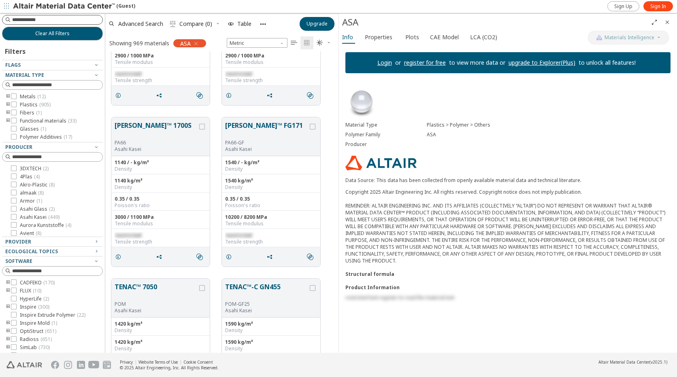 The width and height of the screenshot is (677, 377). I want to click on button: Clear All Filters, so click(52, 34).